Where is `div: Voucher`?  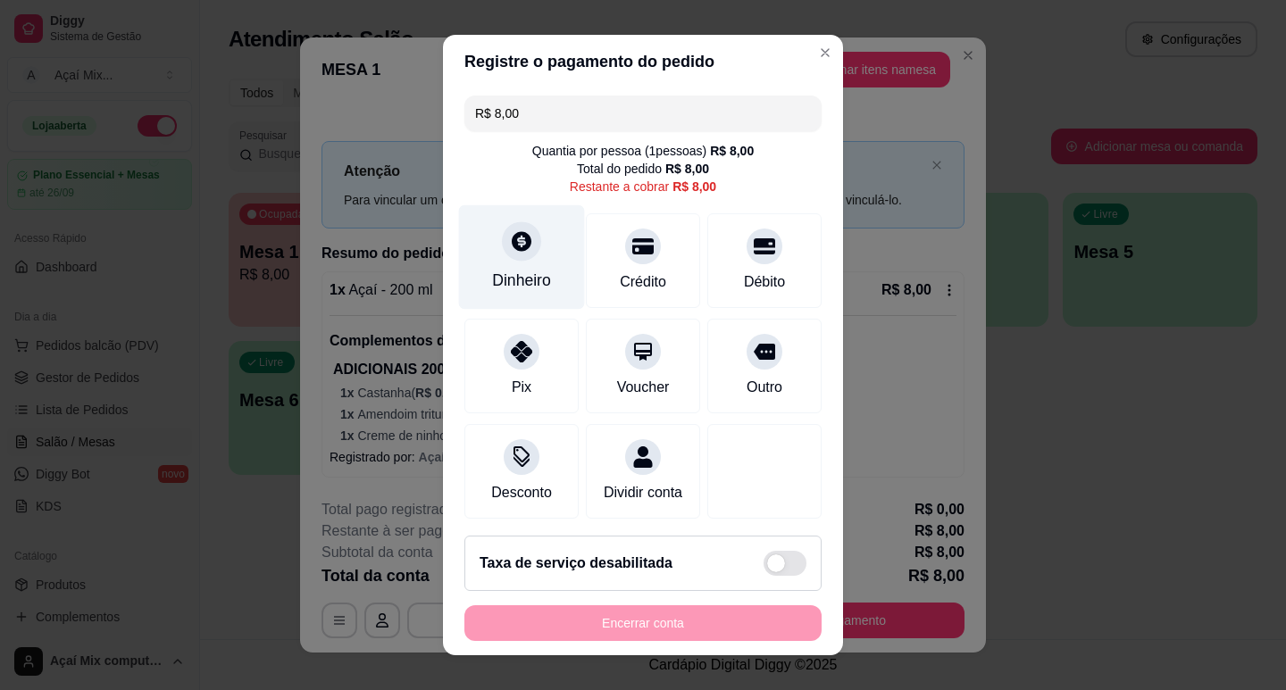
div: Voucher is located at coordinates (643, 388).